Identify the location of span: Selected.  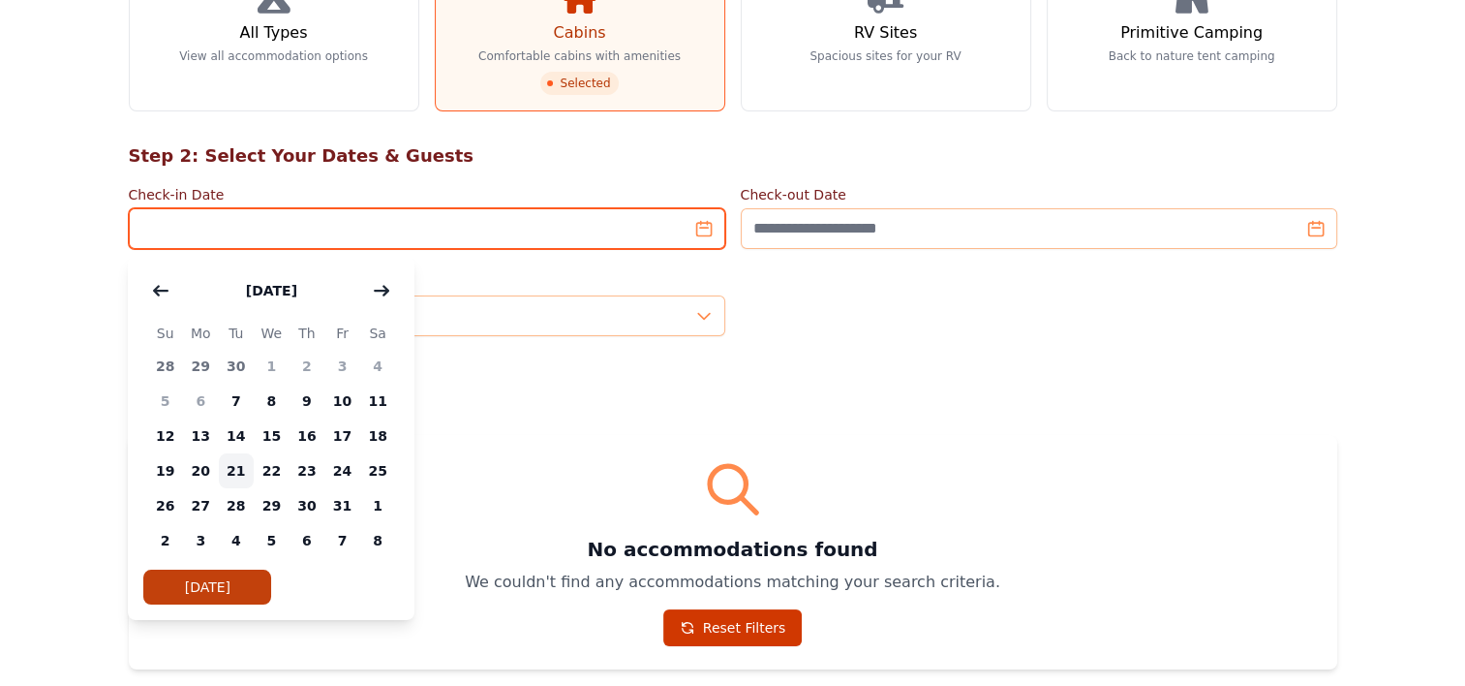
(579, 83).